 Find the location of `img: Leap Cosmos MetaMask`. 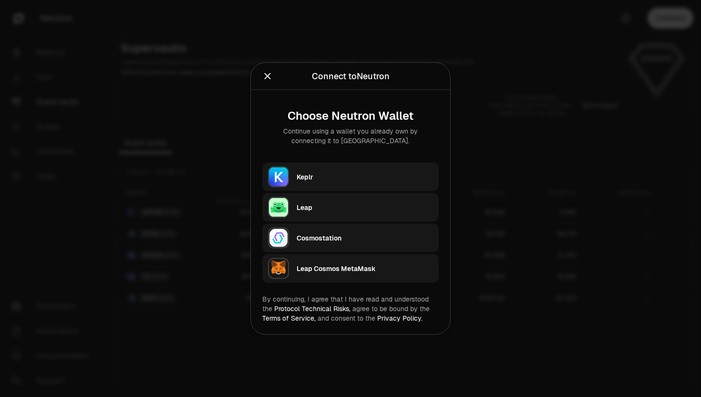

img: Leap Cosmos MetaMask is located at coordinates (278, 268).